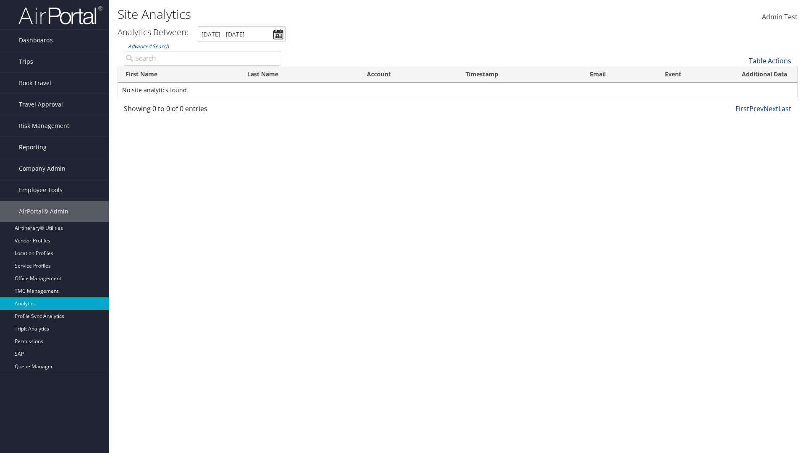 This screenshot has width=806, height=453. Describe the element at coordinates (44, 126) in the screenshot. I see `span: Risk Management` at that location.